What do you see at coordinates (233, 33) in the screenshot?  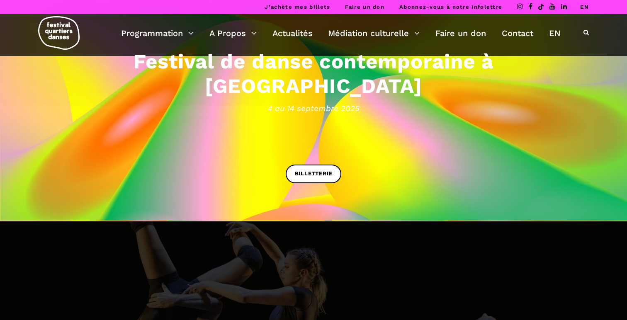 I see `a: A Propos` at bounding box center [233, 33].